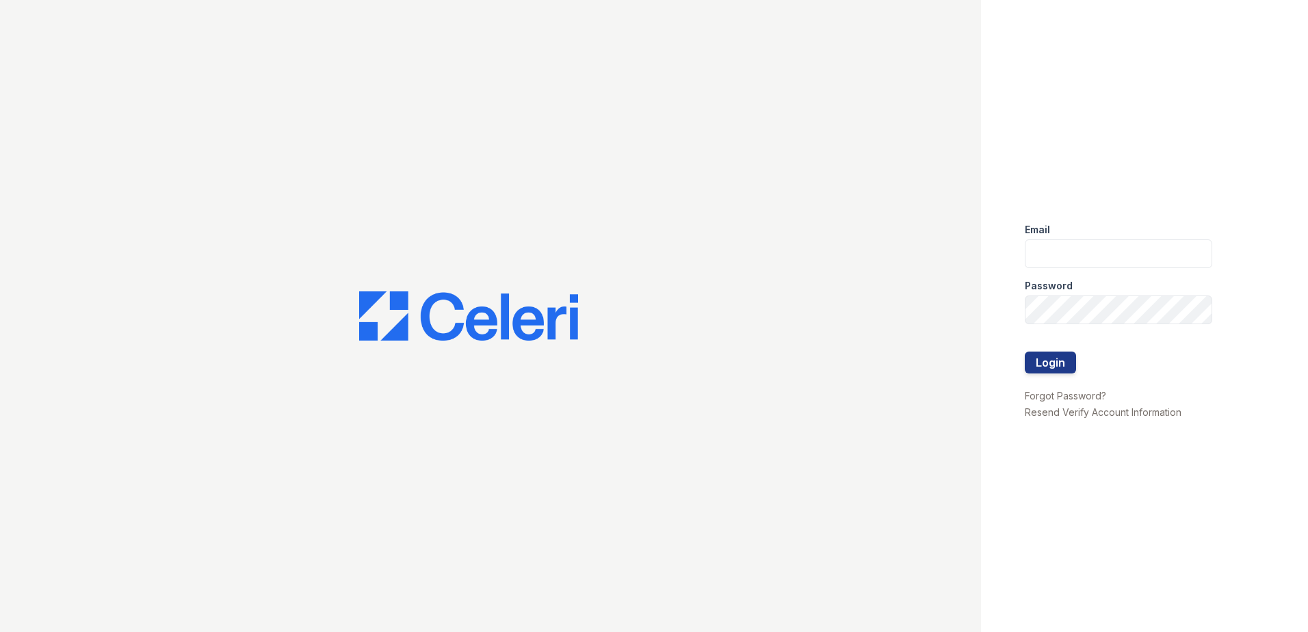 The height and width of the screenshot is (632, 1308). Describe the element at coordinates (1065, 395) in the screenshot. I see `a: Forgot Password?` at that location.